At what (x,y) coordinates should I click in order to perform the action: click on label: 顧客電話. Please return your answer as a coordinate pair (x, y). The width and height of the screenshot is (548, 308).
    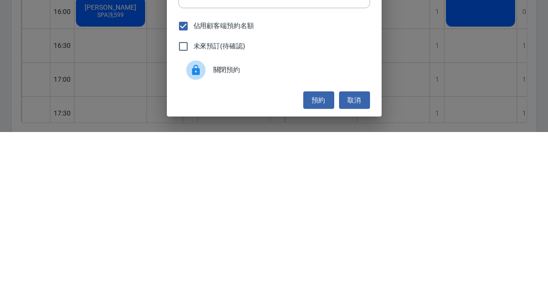
    Looking at the image, I should click on (197, 21).